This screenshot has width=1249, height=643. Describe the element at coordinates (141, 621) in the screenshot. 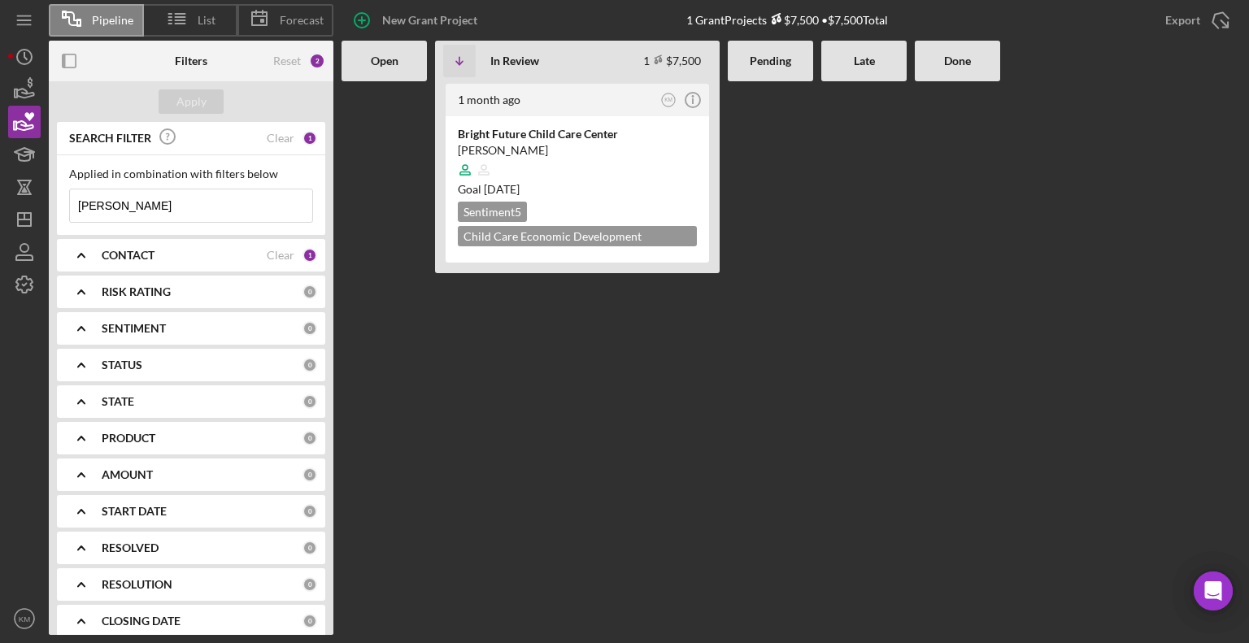

I see `b: CLOSING DATE` at that location.